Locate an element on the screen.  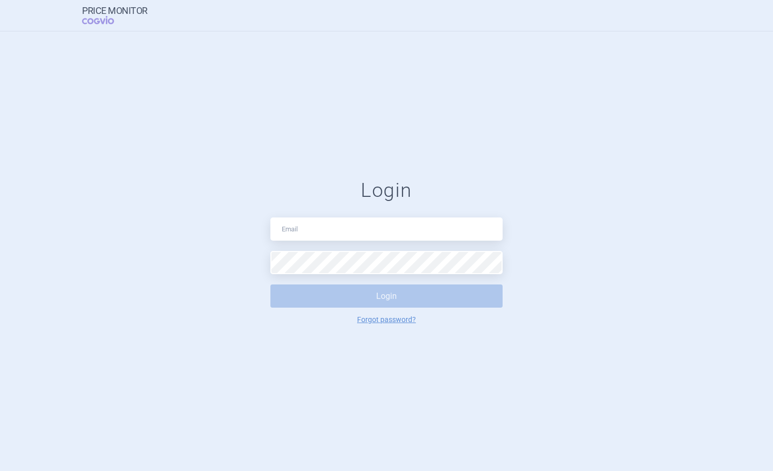
input: Email is located at coordinates (386, 229).